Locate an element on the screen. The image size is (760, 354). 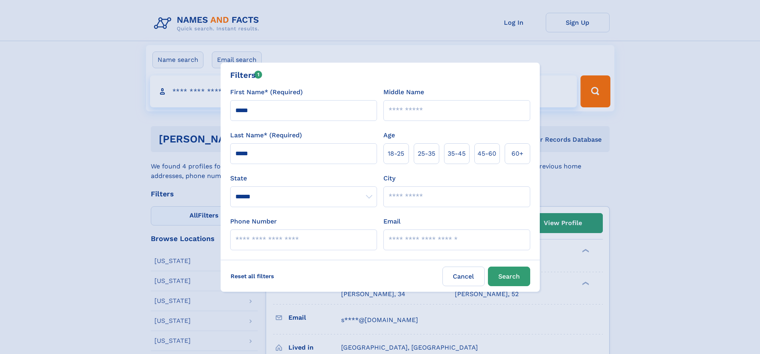
span: 18‑25 is located at coordinates (396, 154).